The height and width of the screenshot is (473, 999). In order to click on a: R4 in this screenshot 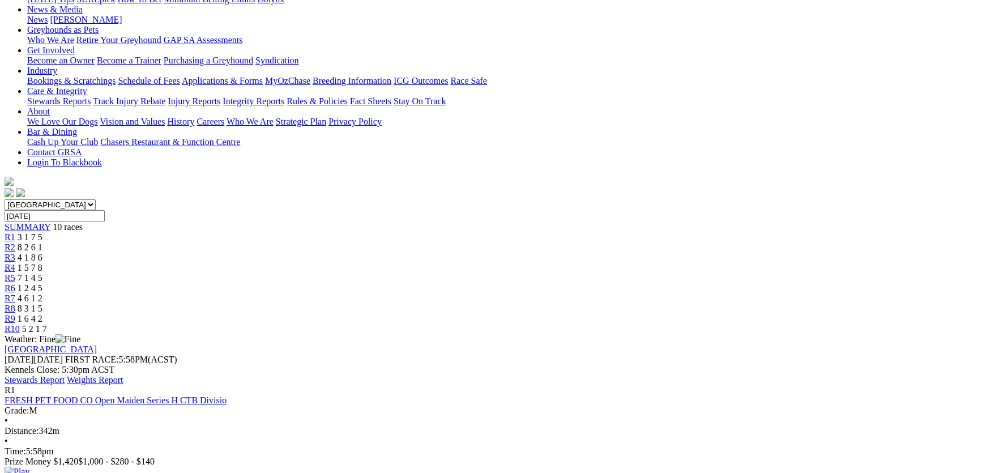, I will do `click(10, 267)`.